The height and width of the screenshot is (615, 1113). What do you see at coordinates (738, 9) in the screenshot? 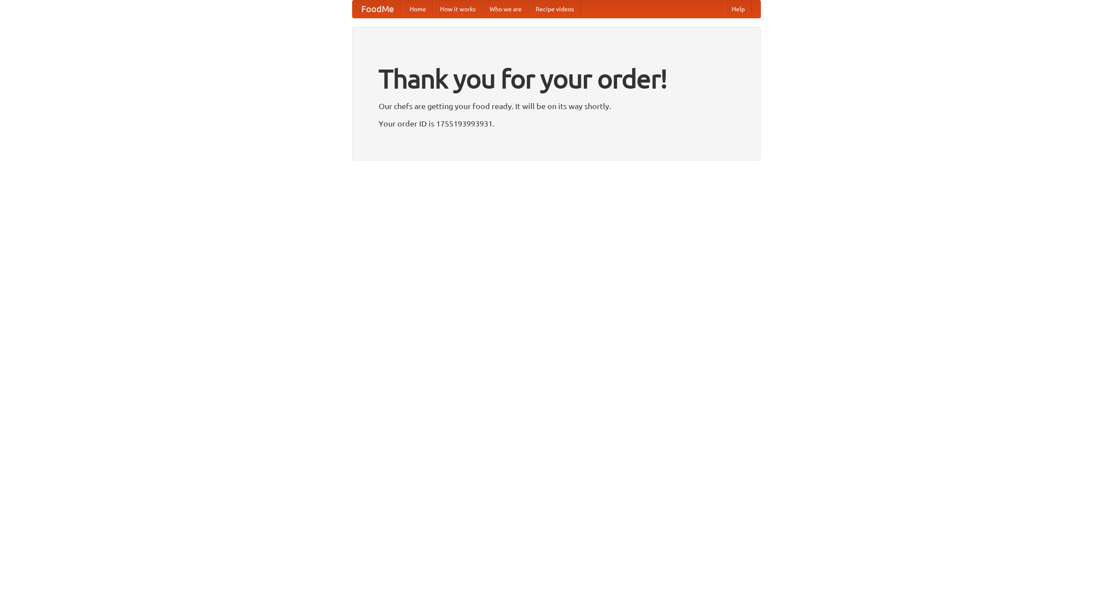
I see `a: Help` at bounding box center [738, 9].